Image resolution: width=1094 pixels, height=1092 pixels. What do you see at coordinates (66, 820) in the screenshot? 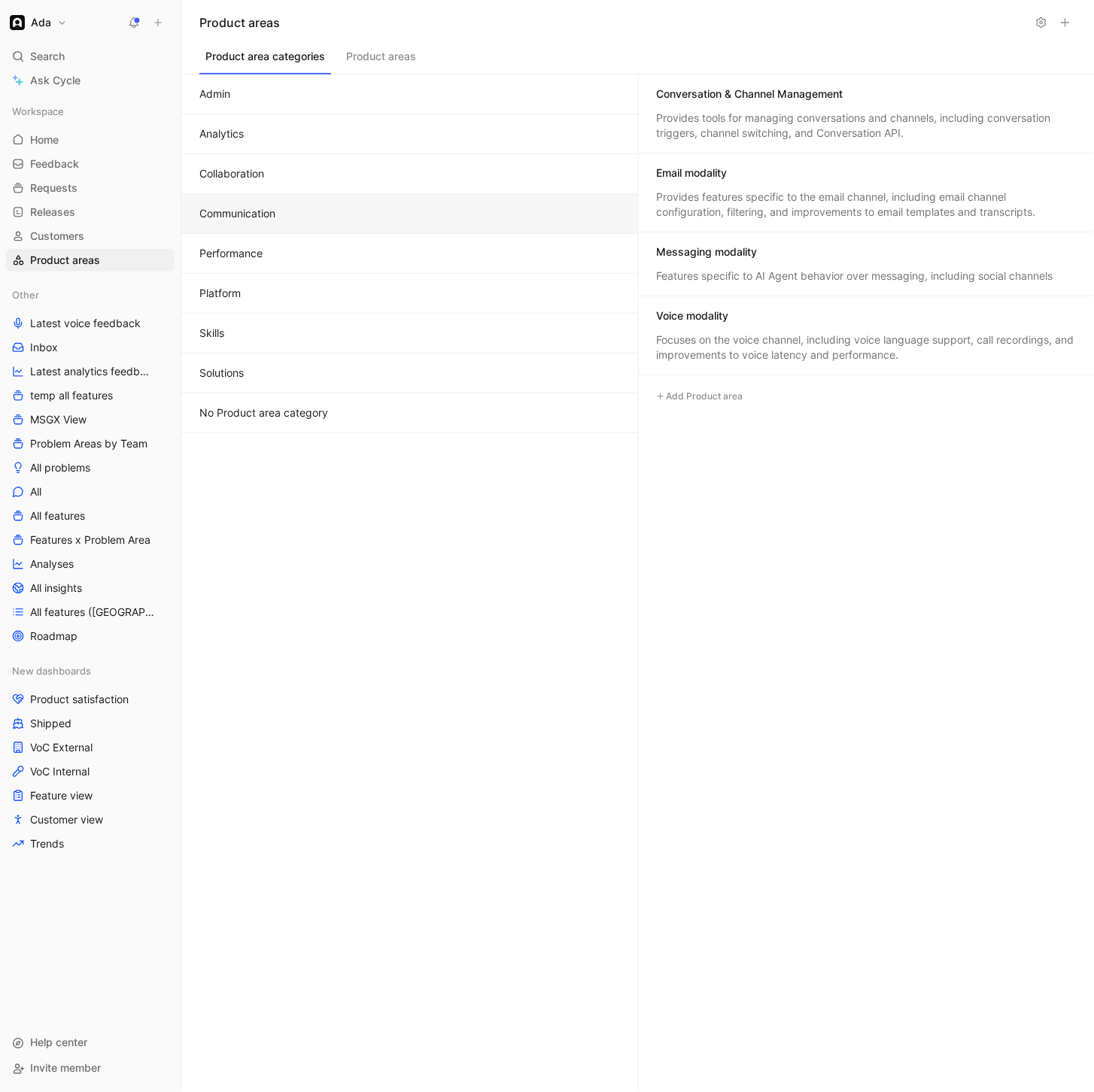
I see `span: Customer view` at bounding box center [66, 820].